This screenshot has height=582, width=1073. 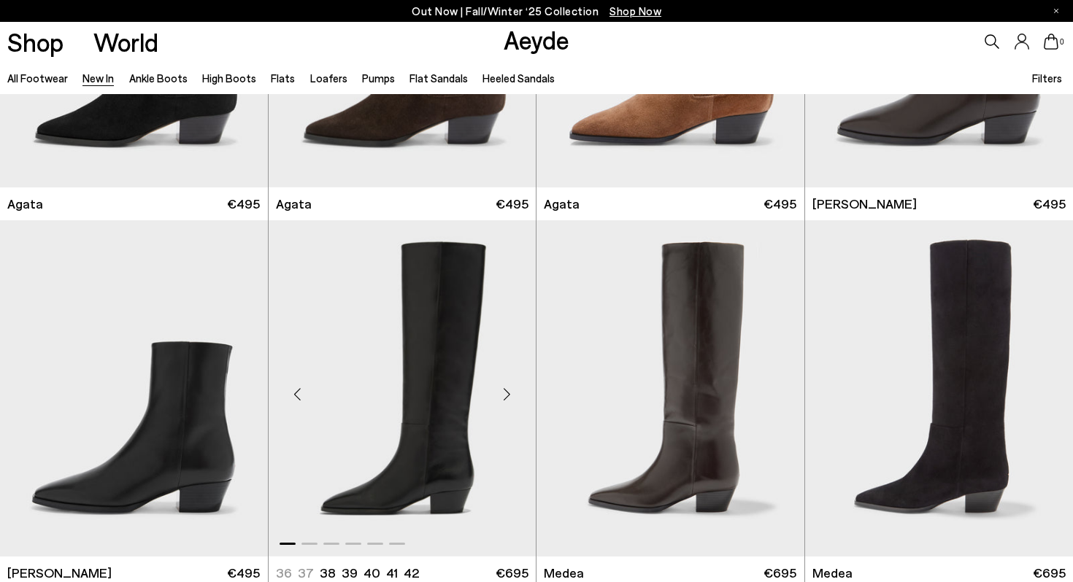 I want to click on a: Ankle Boots, so click(x=158, y=78).